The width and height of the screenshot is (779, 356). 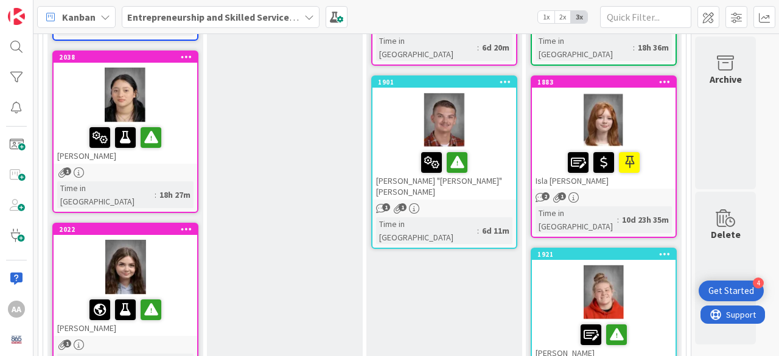 What do you see at coordinates (653, 47) in the screenshot?
I see `div: 18h 36m` at bounding box center [653, 47].